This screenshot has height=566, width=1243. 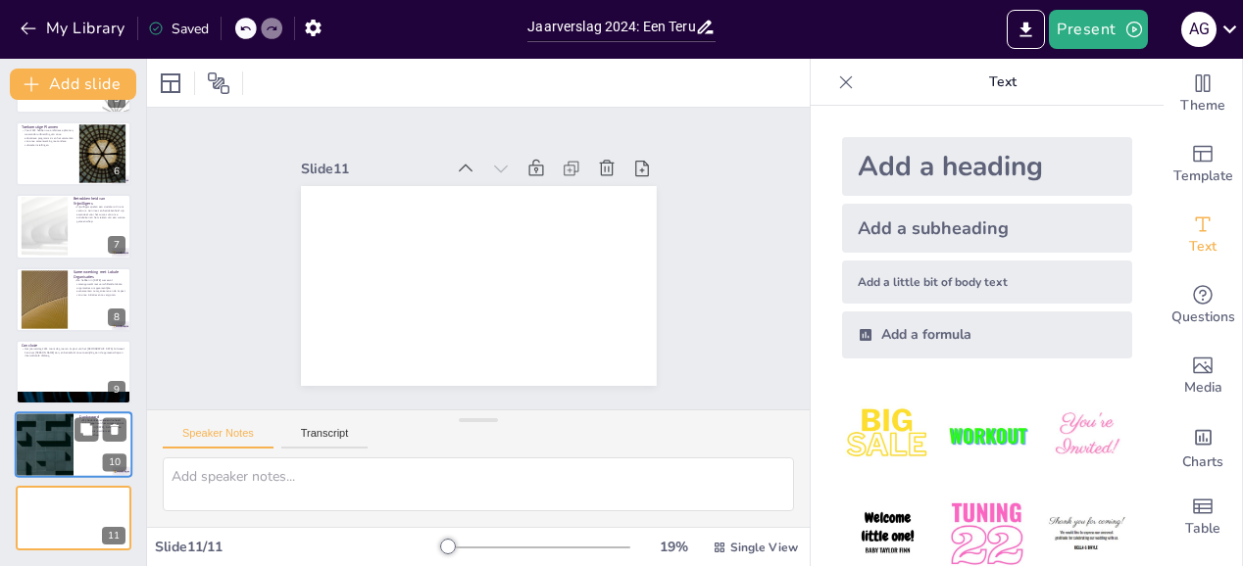 I want to click on div: Add charts and graphs, so click(x=1202, y=447).